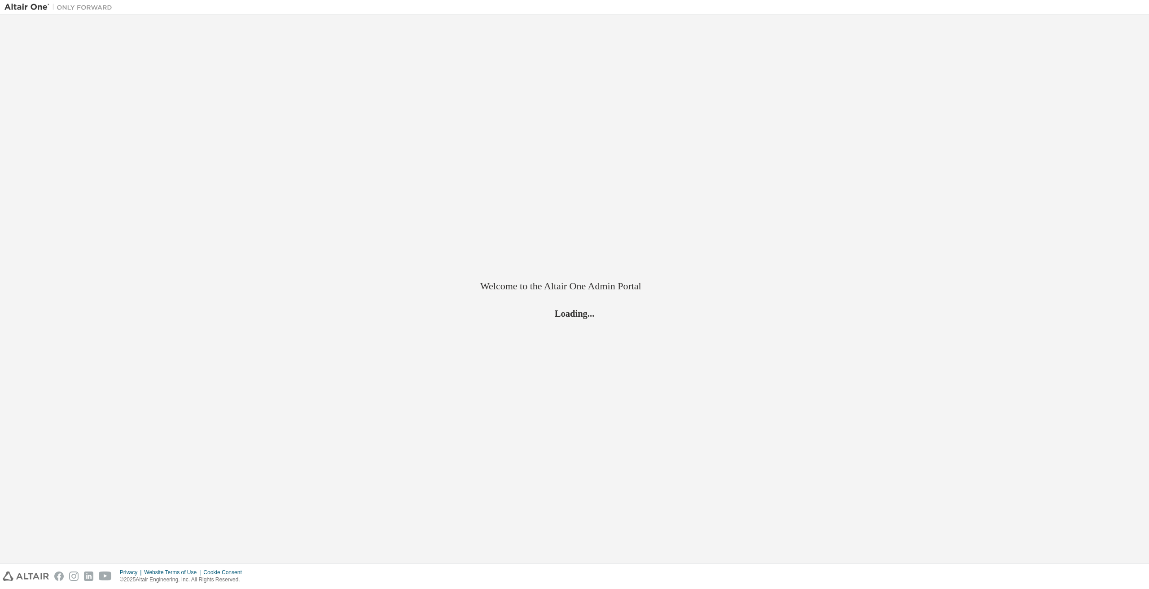  Describe the element at coordinates (74, 576) in the screenshot. I see `img: instagram.svg` at that location.